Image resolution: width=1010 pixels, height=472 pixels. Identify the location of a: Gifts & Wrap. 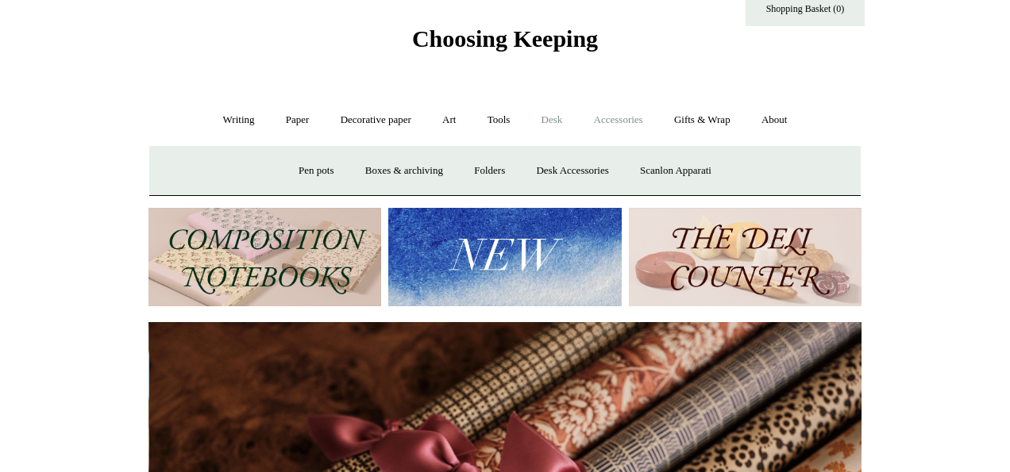
(702, 120).